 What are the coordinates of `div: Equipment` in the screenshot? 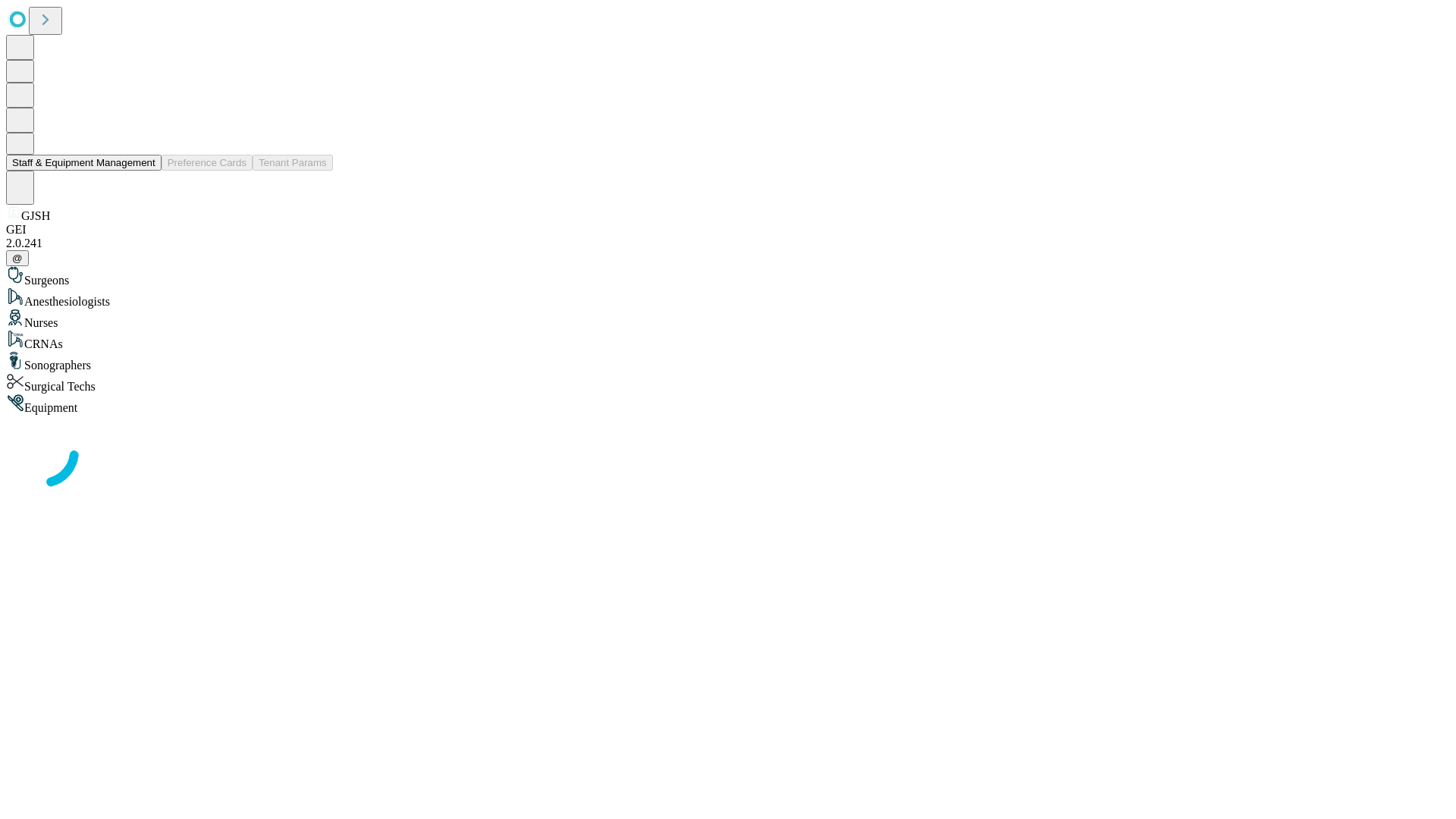 It's located at (728, 405).